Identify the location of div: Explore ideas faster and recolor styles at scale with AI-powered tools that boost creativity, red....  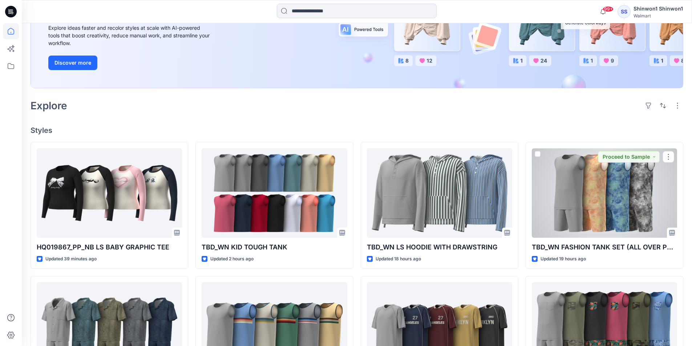
(130, 35).